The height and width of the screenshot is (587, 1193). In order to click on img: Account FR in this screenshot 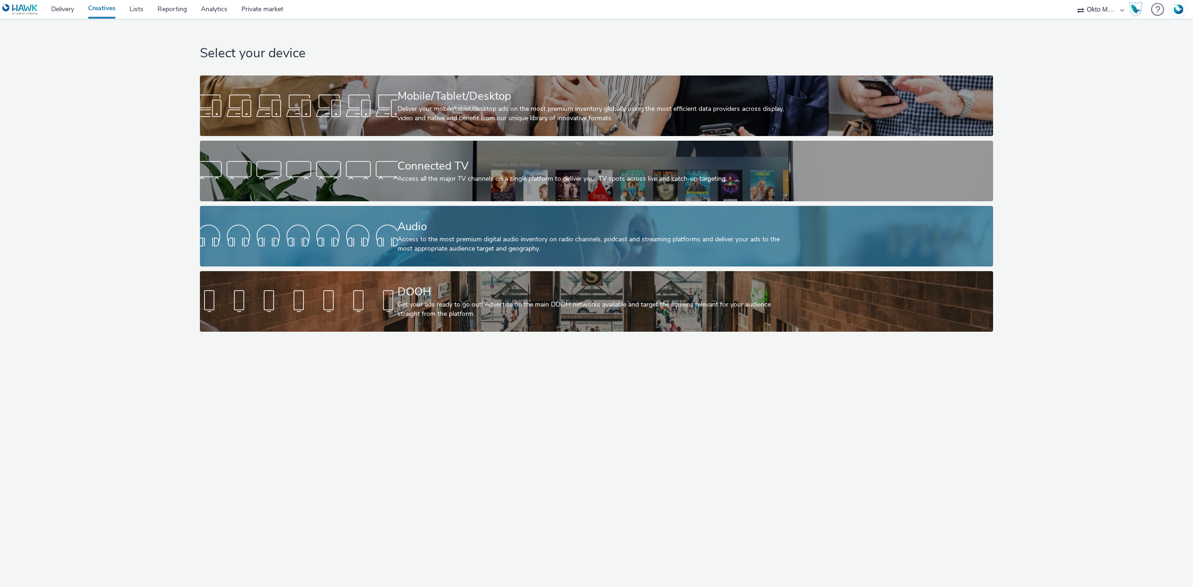, I will do `click(1179, 9)`.